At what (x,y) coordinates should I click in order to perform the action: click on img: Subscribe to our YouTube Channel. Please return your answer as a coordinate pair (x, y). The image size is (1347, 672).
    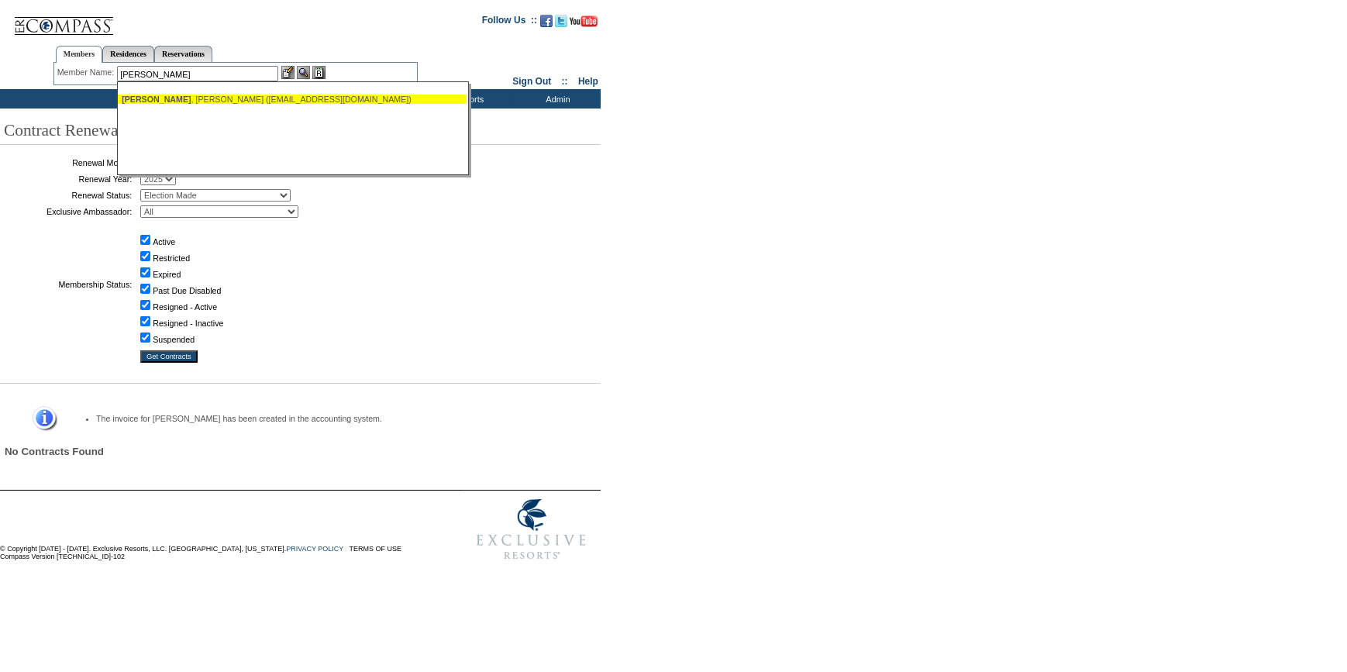
    Looking at the image, I should click on (584, 21).